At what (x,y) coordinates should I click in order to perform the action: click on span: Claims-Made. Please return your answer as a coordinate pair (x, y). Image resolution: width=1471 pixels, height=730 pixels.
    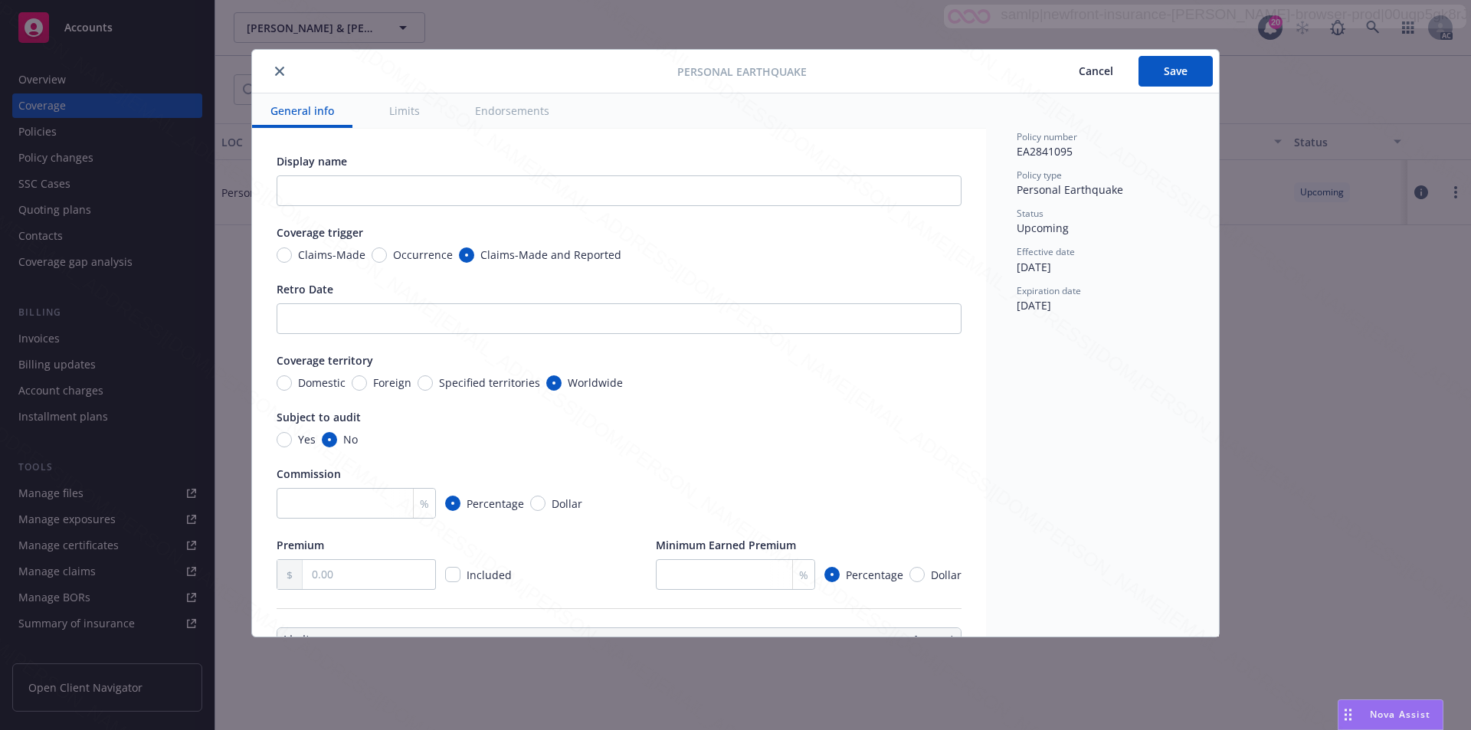
    Looking at the image, I should click on (332, 254).